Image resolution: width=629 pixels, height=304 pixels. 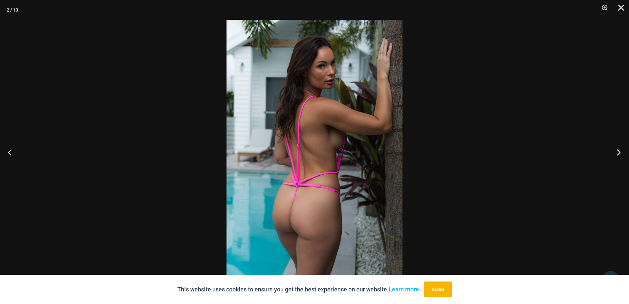 What do you see at coordinates (315, 152) in the screenshot?
I see `img: Inferno Mesh Olive Fuchsia 8561 One Piece 03` at bounding box center [315, 152].